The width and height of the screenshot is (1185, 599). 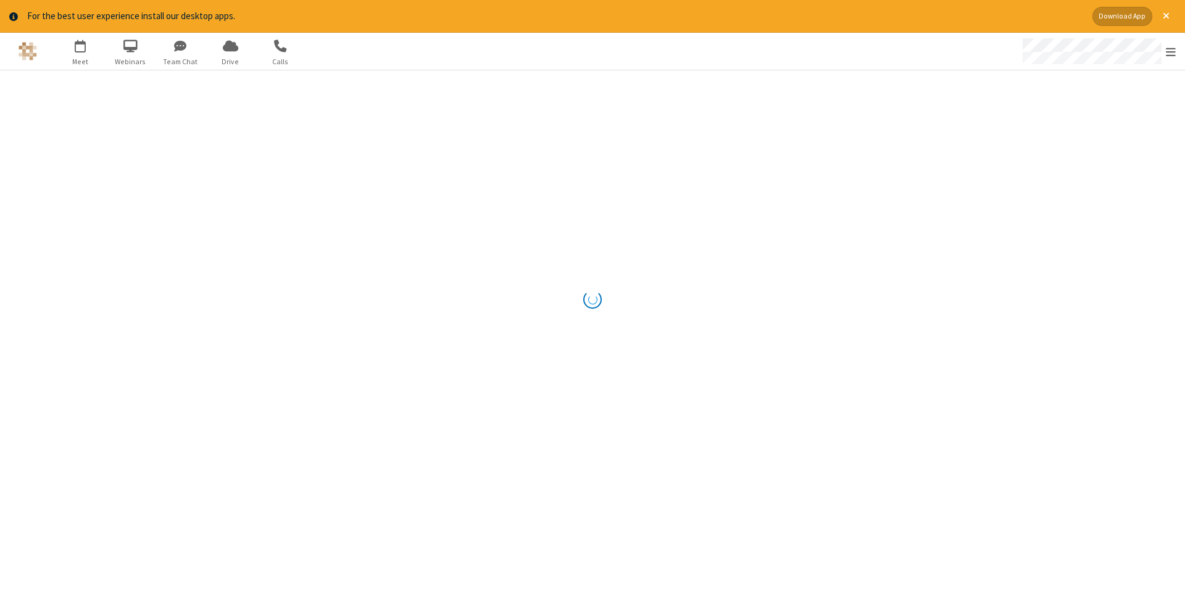 I want to click on span: Webinars, so click(x=130, y=62).